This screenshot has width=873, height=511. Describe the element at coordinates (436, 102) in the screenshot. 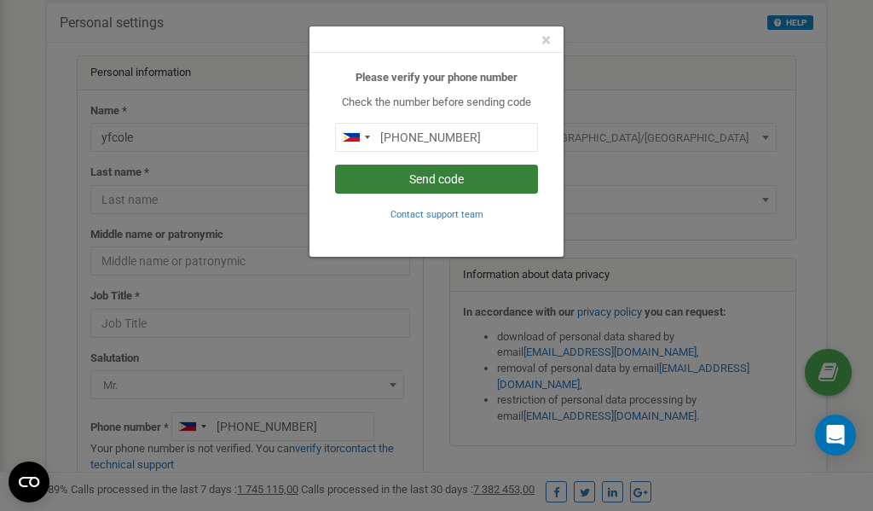

I see `p: Check the number before sending code` at that location.